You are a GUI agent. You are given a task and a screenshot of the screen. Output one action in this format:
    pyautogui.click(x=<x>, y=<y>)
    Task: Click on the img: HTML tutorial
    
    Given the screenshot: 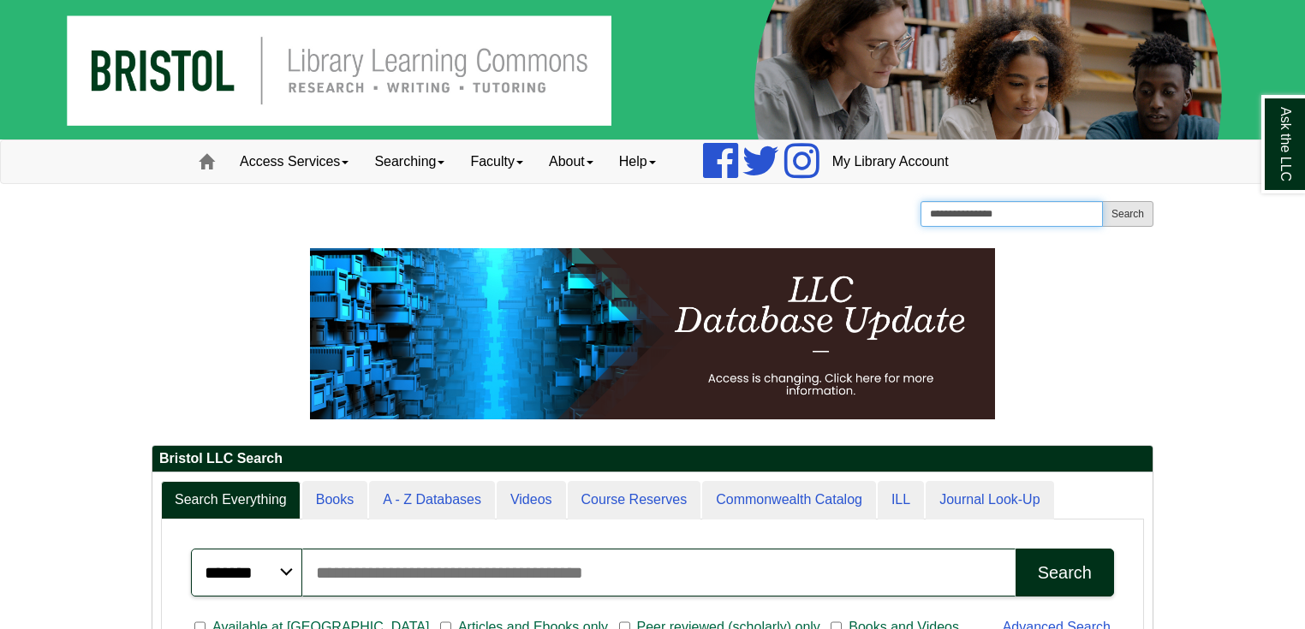 What is the action you would take?
    pyautogui.click(x=652, y=334)
    